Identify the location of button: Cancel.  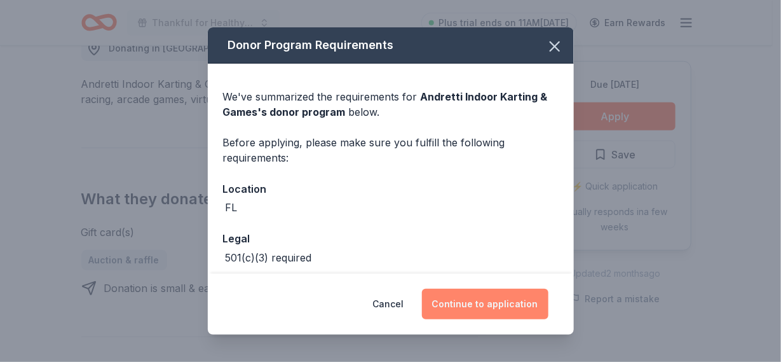
(388, 304).